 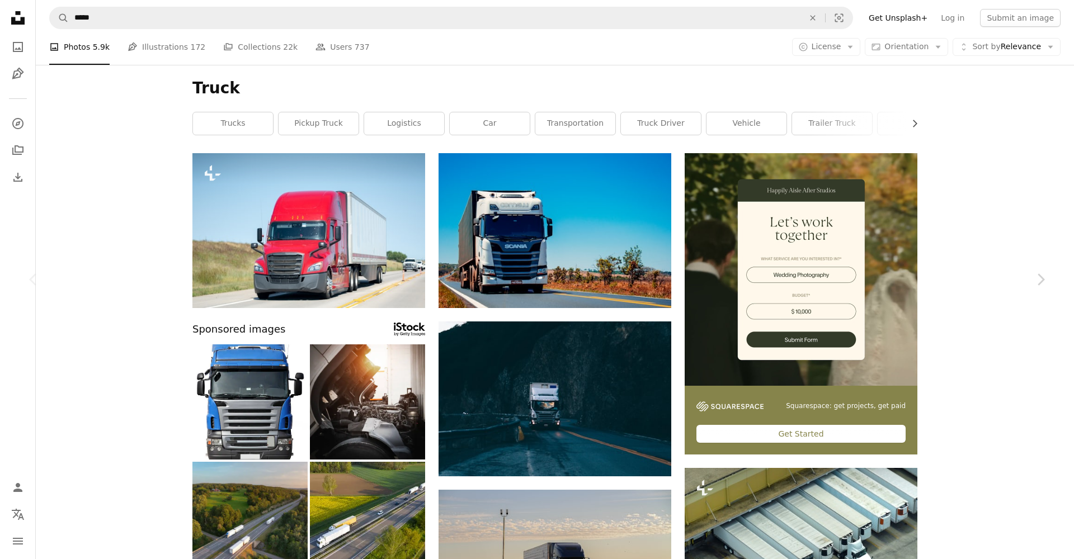 I want to click on img: Front Face Big Blue Truck isolated on white background, so click(x=250, y=402).